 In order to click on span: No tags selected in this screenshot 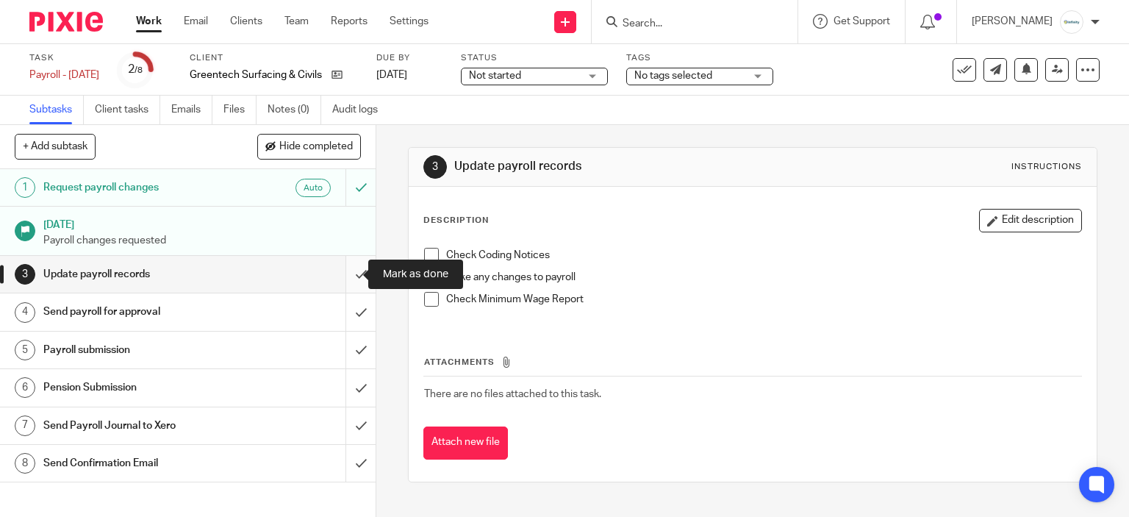, I will do `click(673, 76)`.